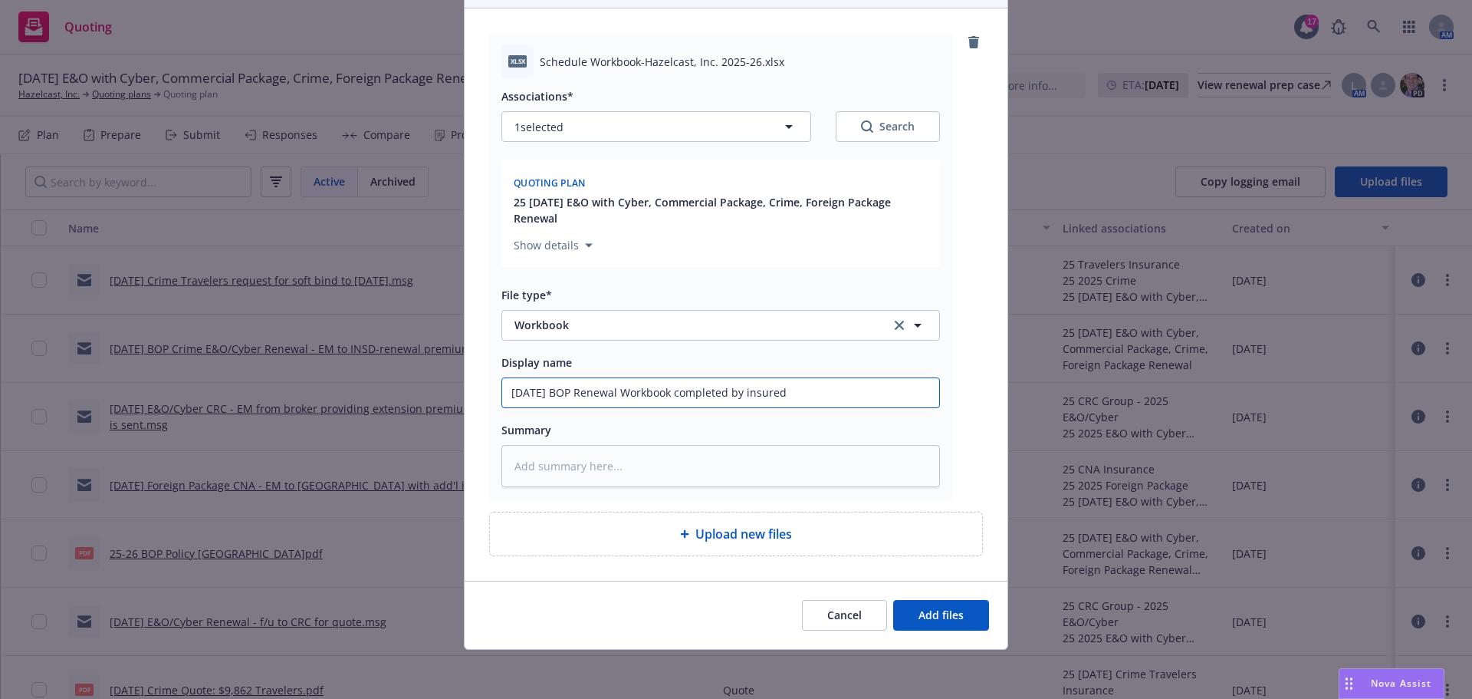 The height and width of the screenshot is (699, 1472). What do you see at coordinates (526, 429) in the screenshot?
I see `span: Summary` at bounding box center [526, 429].